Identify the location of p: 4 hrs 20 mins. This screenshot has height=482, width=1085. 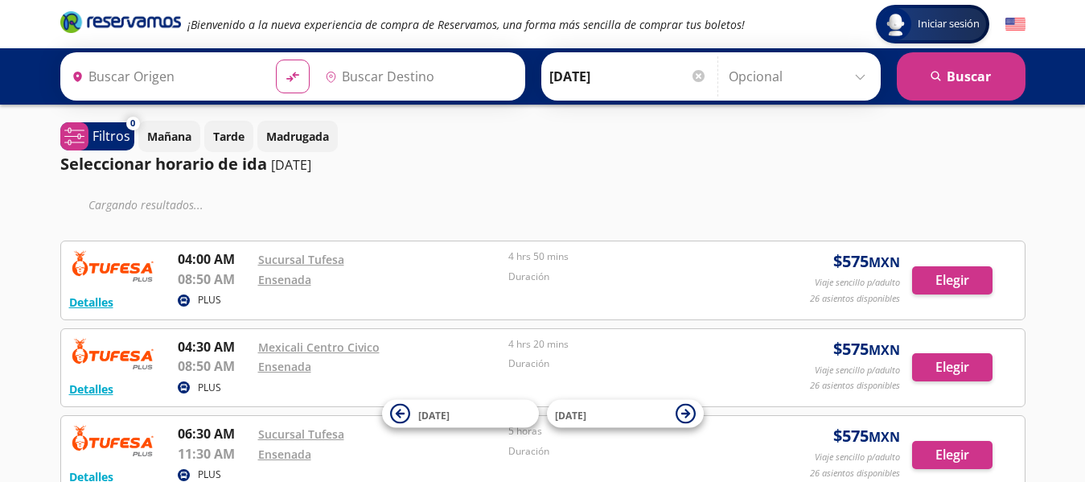
(630, 344).